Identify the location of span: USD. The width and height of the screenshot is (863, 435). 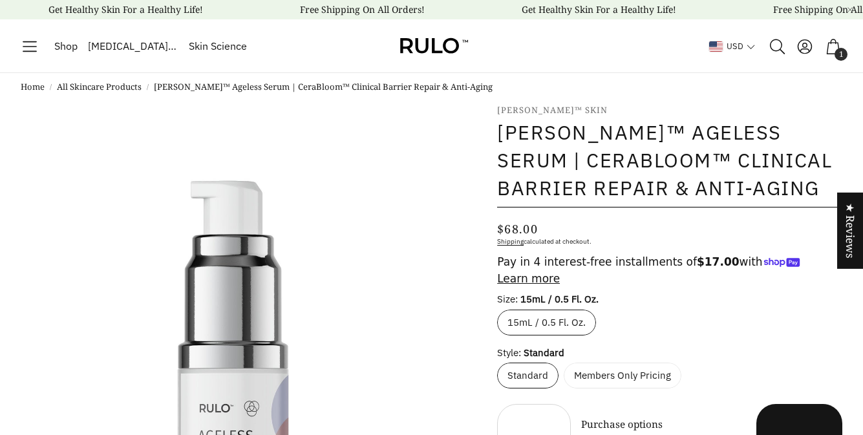
(726, 47).